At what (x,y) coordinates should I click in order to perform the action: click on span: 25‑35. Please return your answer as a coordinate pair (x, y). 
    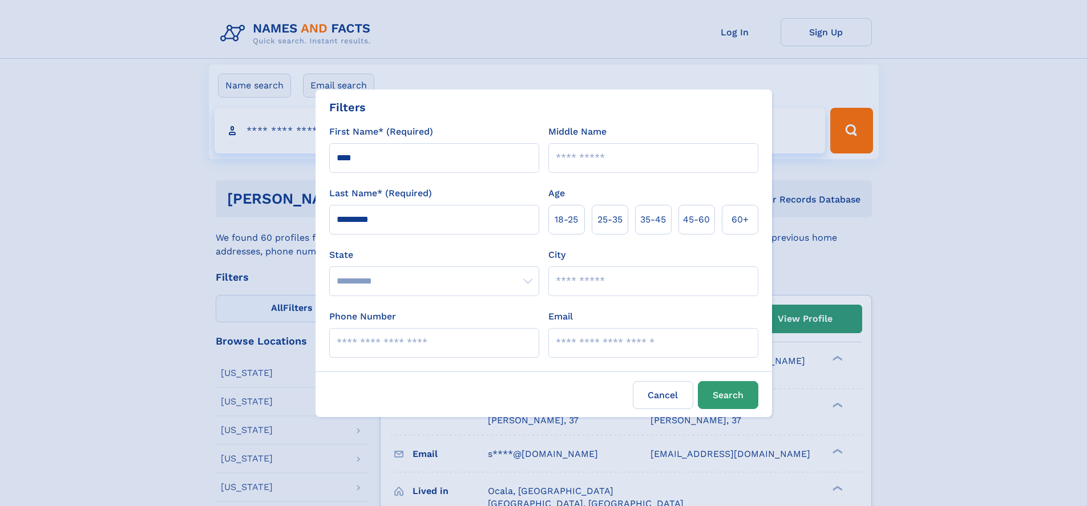
    Looking at the image, I should click on (610, 220).